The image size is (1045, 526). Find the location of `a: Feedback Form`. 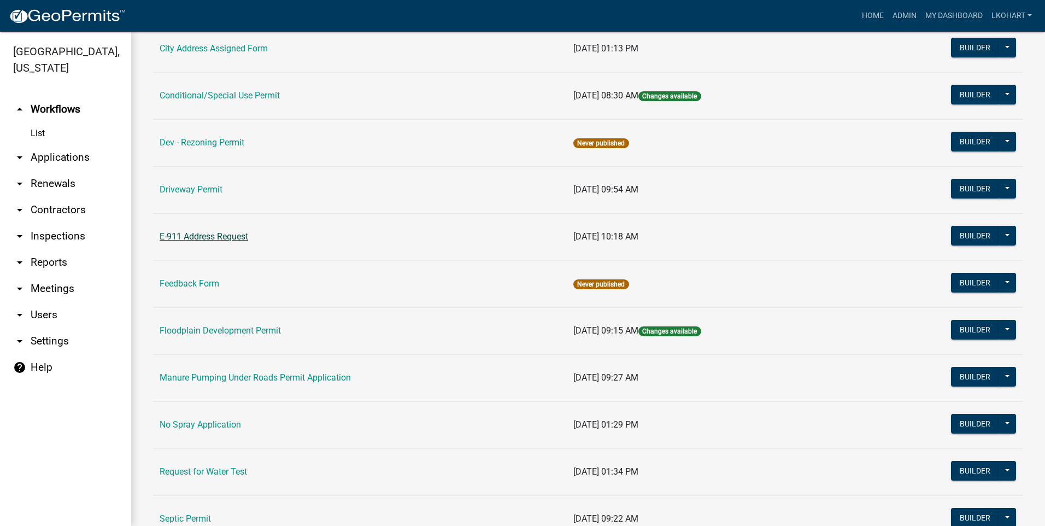

a: Feedback Form is located at coordinates (189, 283).